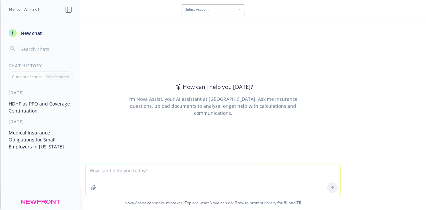  Describe the element at coordinates (24, 9) in the screenshot. I see `h1: Nova Assist` at that location.